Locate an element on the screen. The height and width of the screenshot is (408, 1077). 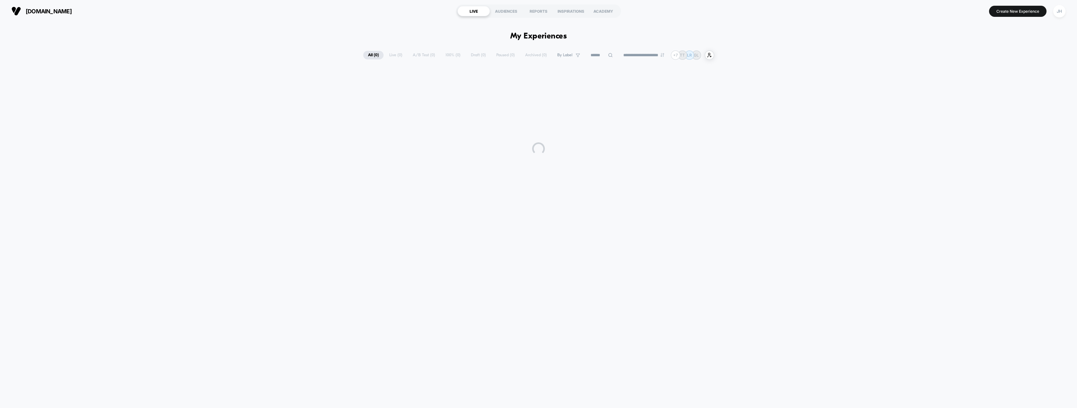
img: Visually logo is located at coordinates (16, 11).